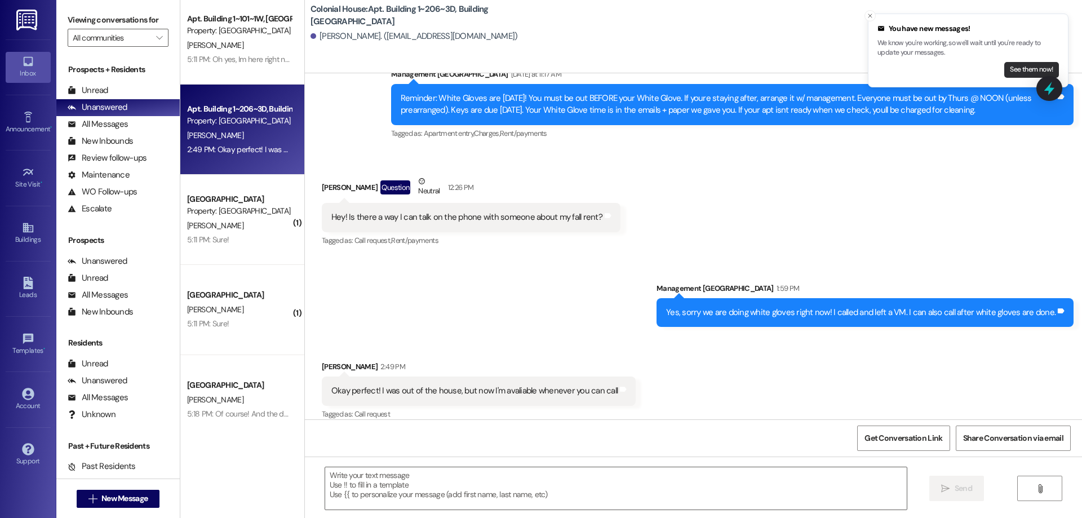 The image size is (1082, 518). What do you see at coordinates (28, 400) in the screenshot?
I see `a: Account` at bounding box center [28, 400].